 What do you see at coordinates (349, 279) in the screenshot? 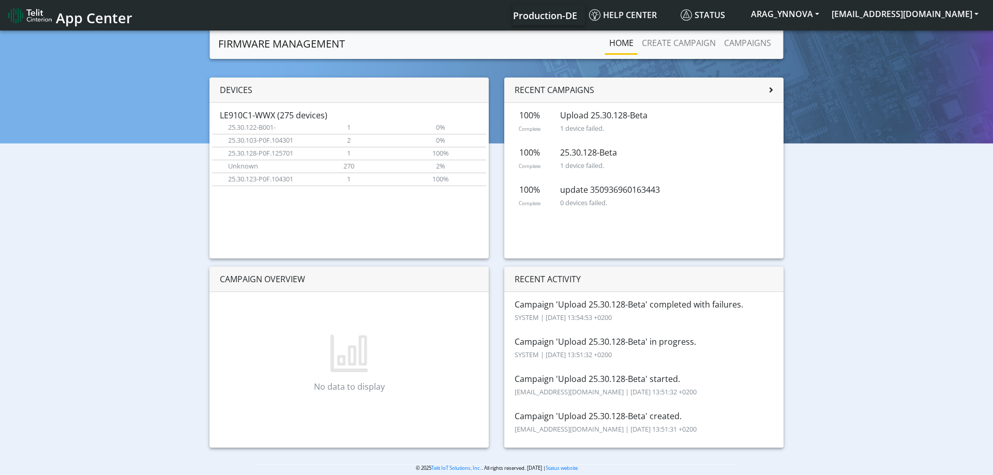
I see `div: Campaign overview` at bounding box center [349, 279].